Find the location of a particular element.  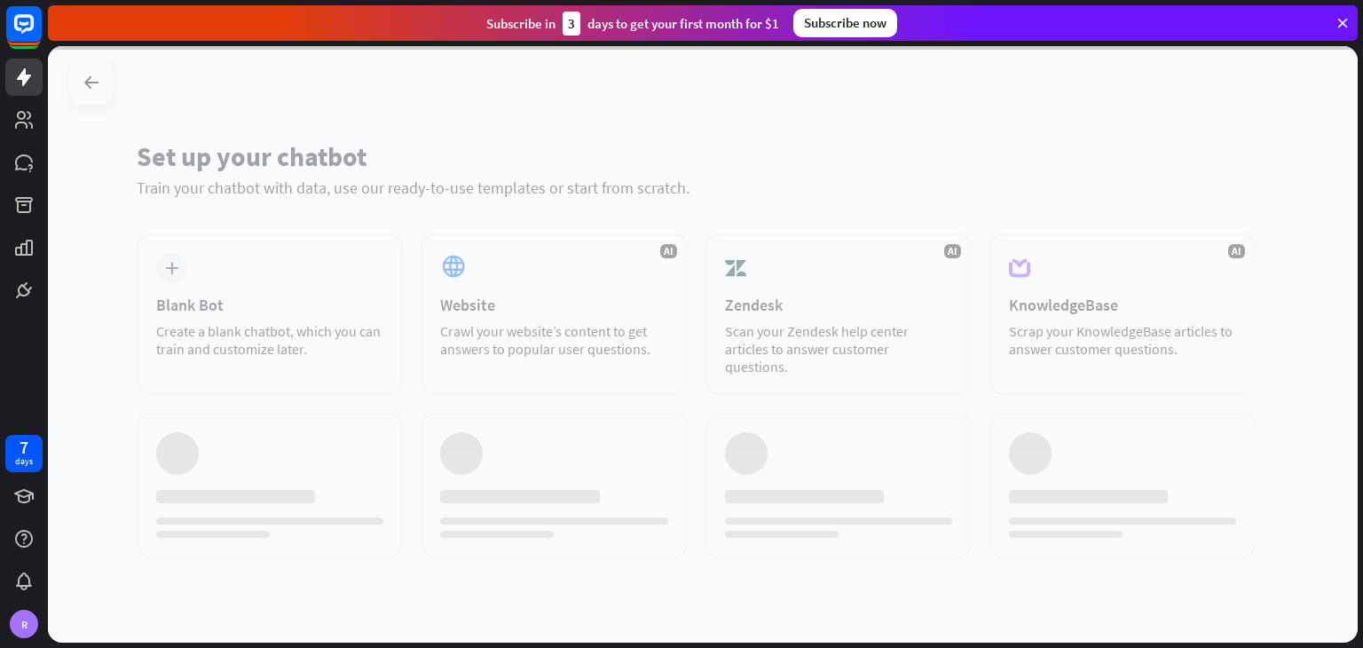

a: 7 days is located at coordinates (24, 454).